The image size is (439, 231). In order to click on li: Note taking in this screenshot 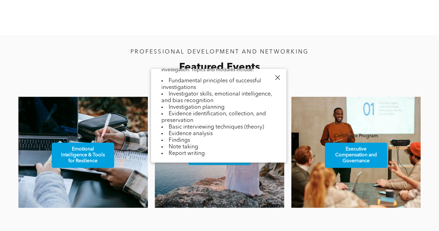, I will do `click(219, 147)`.